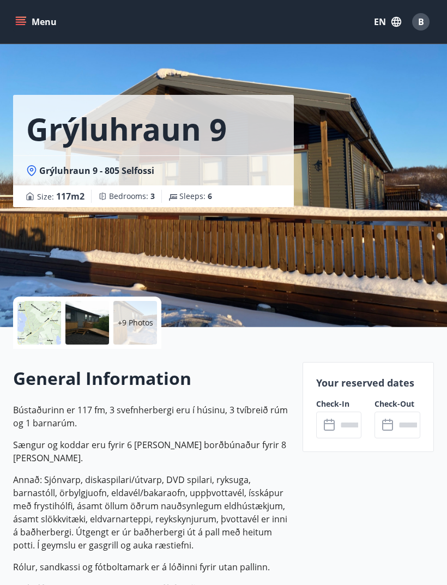 The image size is (447, 585). Describe the element at coordinates (388, 22) in the screenshot. I see `button: EN` at that location.